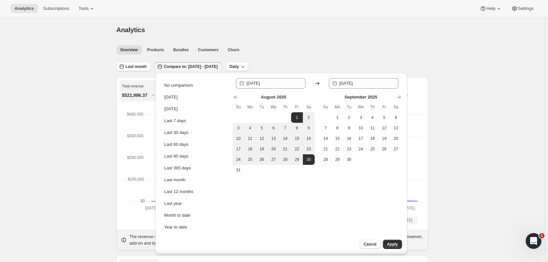 Image resolution: width=548 pixels, height=262 pixels. I want to click on span: Su, so click(238, 107).